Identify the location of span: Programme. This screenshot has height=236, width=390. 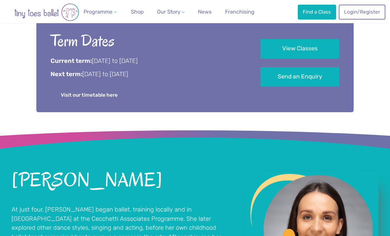
(98, 12).